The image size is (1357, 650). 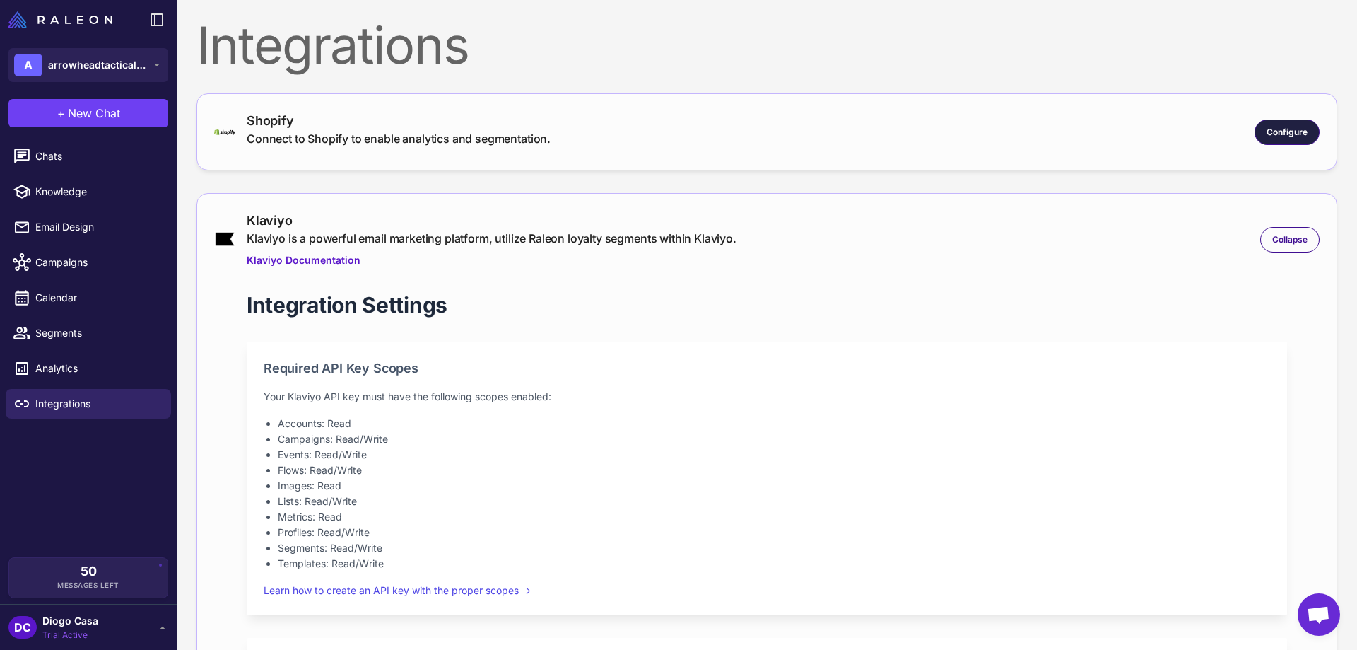 What do you see at coordinates (774, 439) in the screenshot?
I see `li: Campaigns: Read/Write` at bounding box center [774, 439].